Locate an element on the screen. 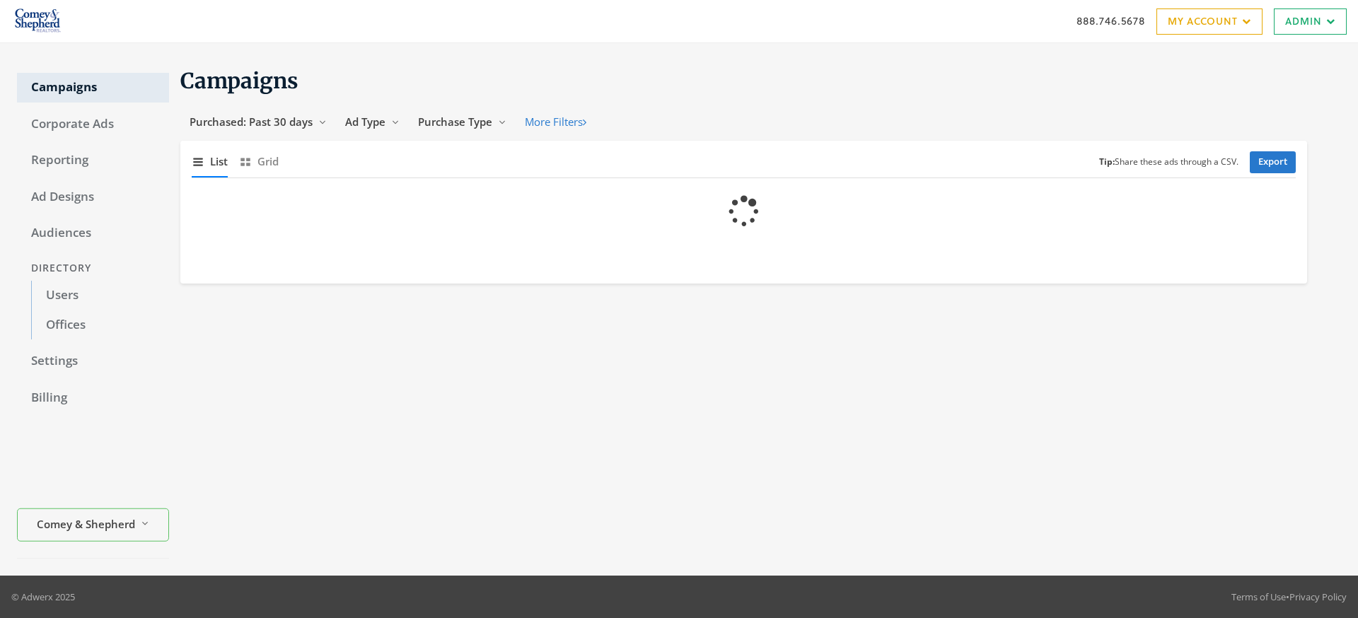  span: List is located at coordinates (219, 161).